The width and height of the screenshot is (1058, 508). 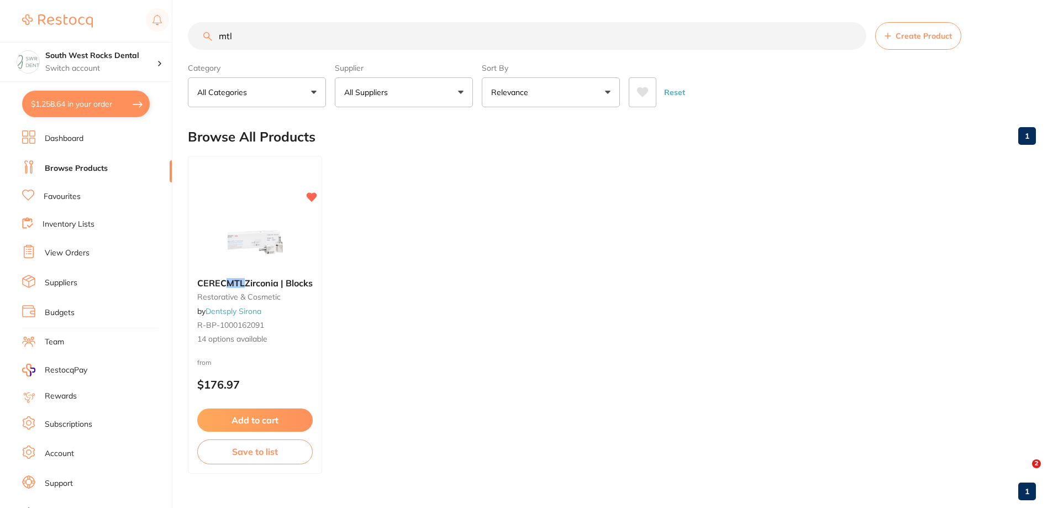 I want to click on a: Subscriptions, so click(x=69, y=424).